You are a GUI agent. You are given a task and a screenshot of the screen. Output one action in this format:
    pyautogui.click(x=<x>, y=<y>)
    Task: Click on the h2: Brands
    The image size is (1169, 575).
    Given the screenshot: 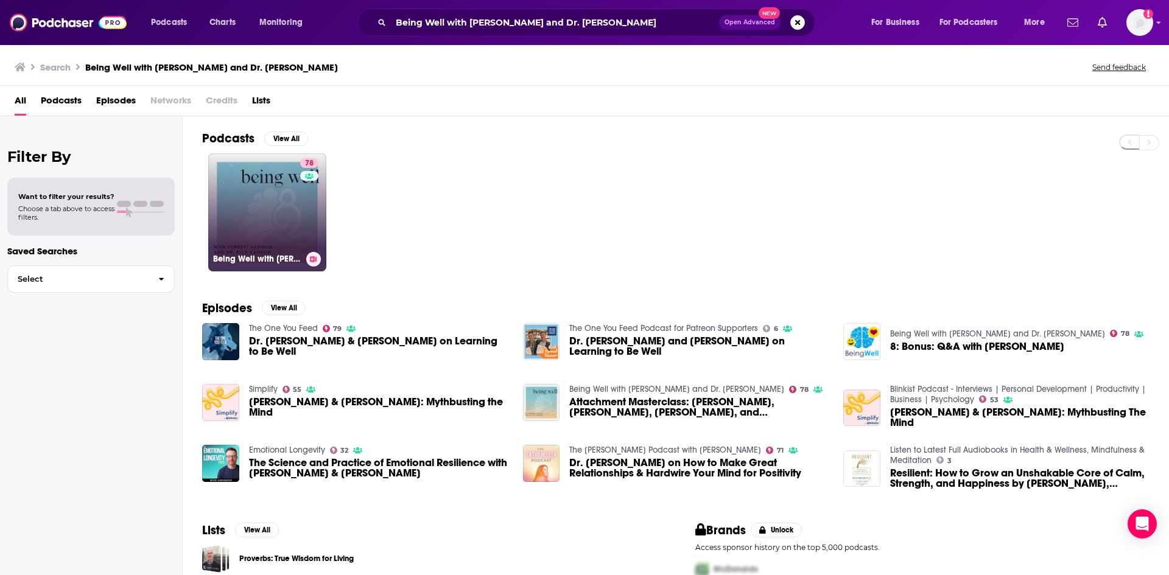 What is the action you would take?
    pyautogui.click(x=720, y=530)
    